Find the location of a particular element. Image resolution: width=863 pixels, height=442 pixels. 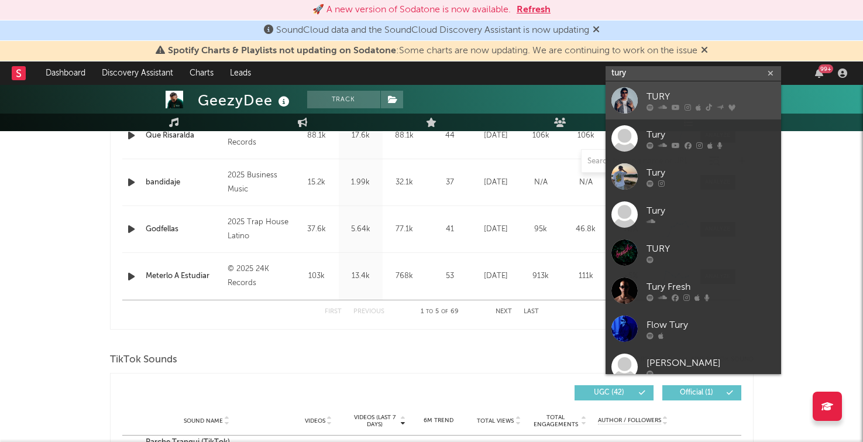

div: 2025 Business Music is located at coordinates (259, 183).